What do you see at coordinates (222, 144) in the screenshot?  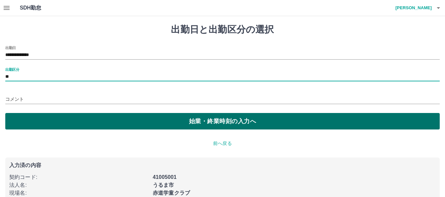 I see `p: 前へ戻る` at bounding box center [222, 144].